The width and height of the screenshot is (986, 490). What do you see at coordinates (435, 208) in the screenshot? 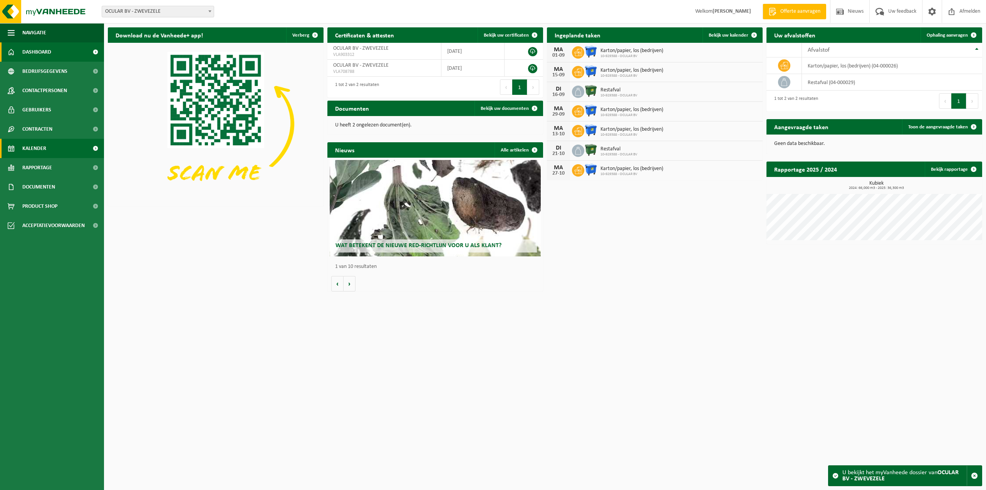
I see `a: Wat betekent de nieuwe RED-richtlijn voor u als klant?` at bounding box center [435, 208].